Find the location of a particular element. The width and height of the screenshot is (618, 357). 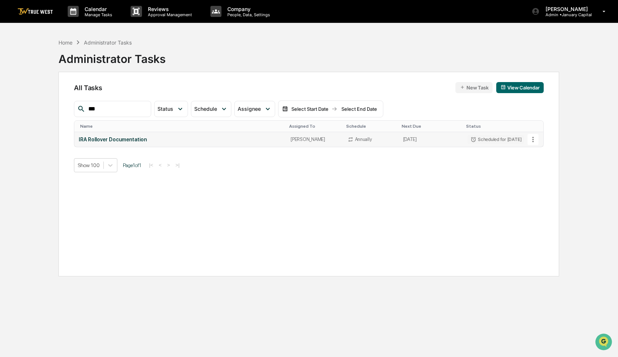

p: Approval Management is located at coordinates (169, 15).